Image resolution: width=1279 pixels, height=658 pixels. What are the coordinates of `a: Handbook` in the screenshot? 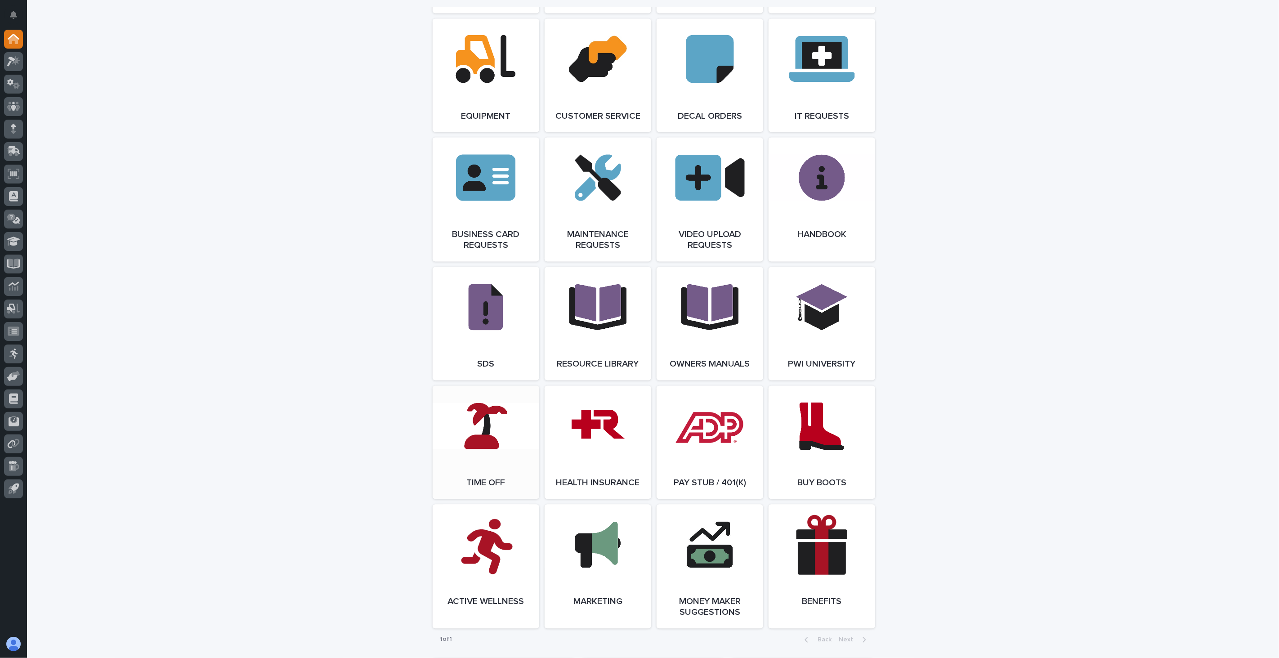 It's located at (821, 200).